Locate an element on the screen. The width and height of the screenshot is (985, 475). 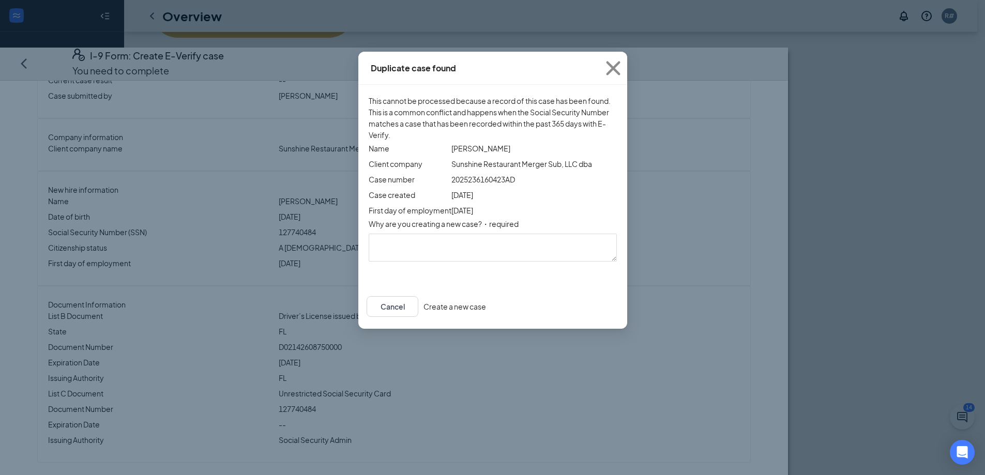
button: Create a new case is located at coordinates (454, 307).